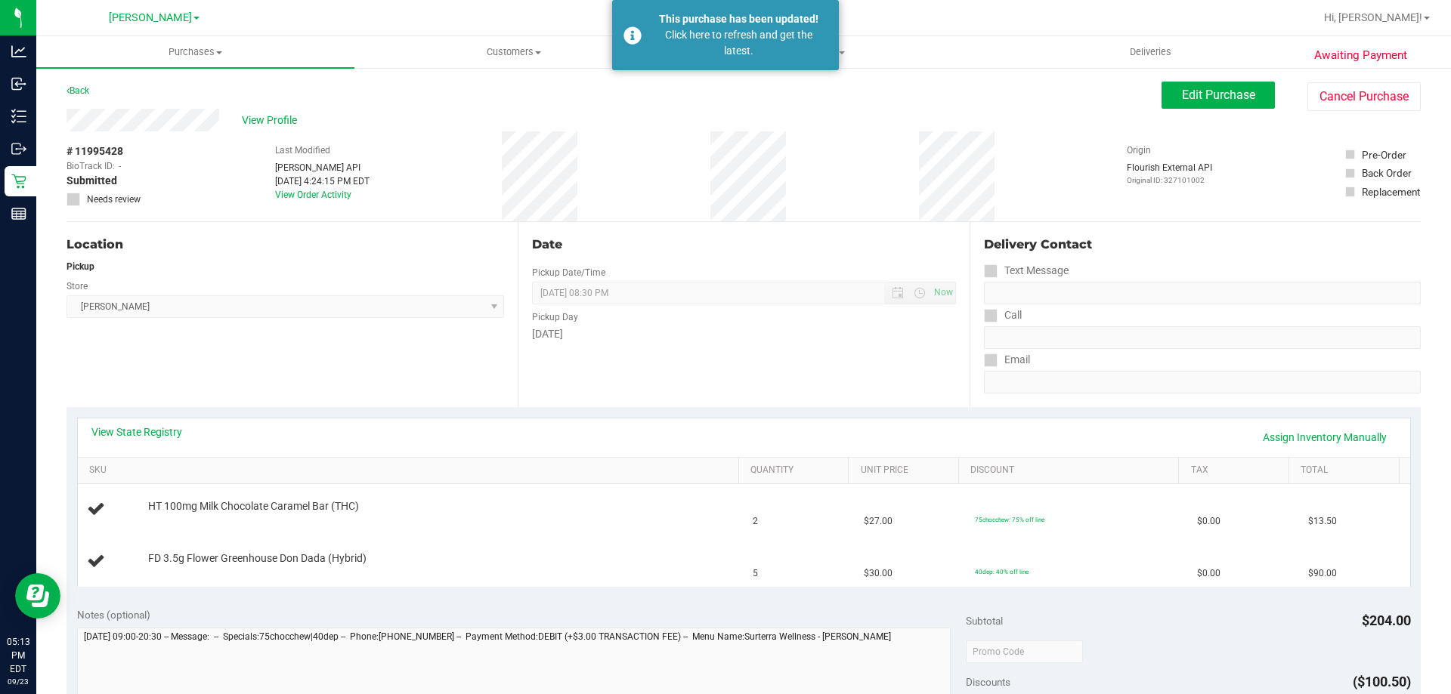  What do you see at coordinates (1150, 52) in the screenshot?
I see `span: Deliveries` at bounding box center [1150, 52].